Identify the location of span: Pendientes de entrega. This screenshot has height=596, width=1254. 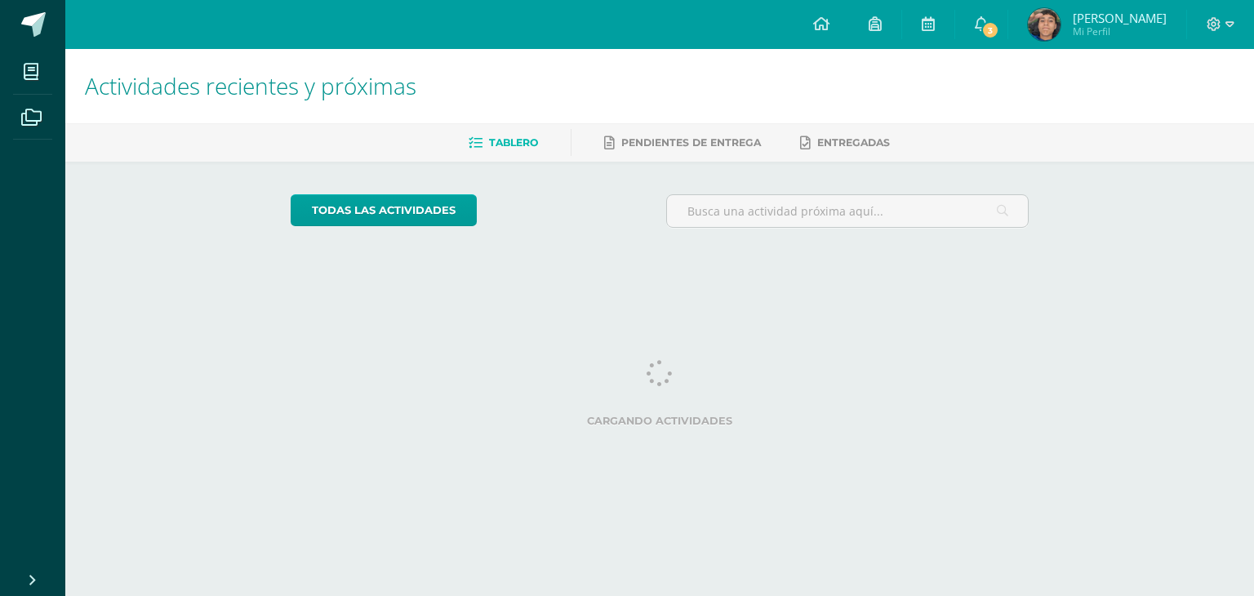
(691, 142).